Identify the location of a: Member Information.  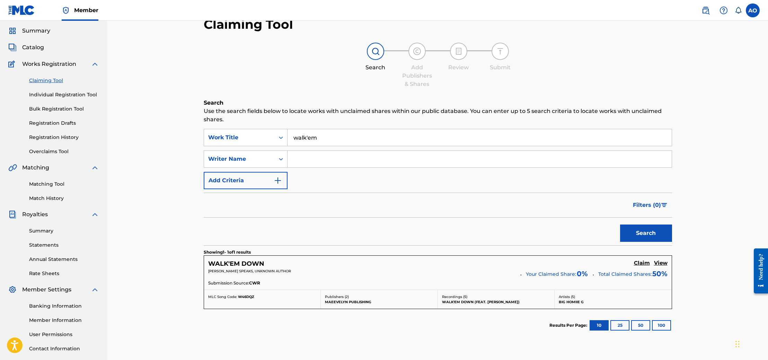
(64, 320).